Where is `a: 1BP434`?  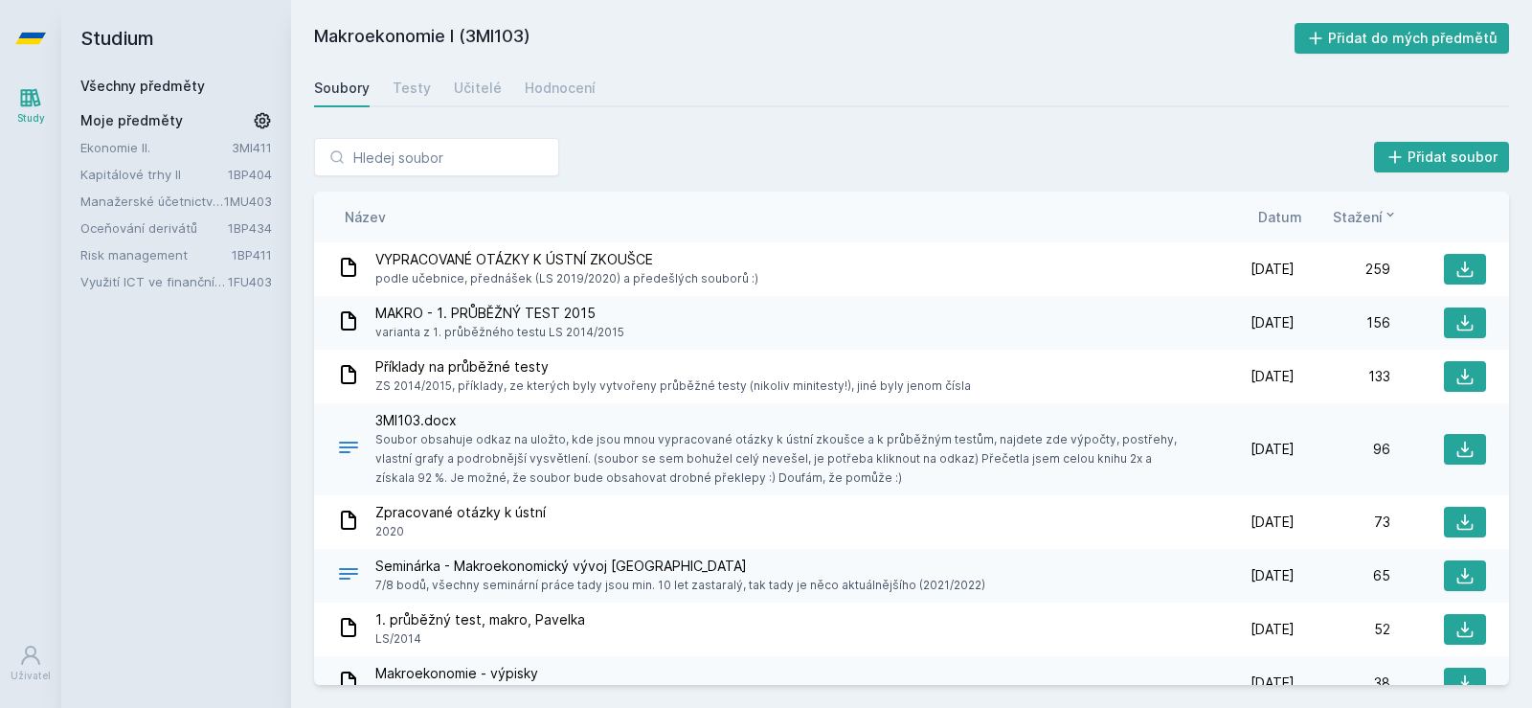
a: 1BP434 is located at coordinates (250, 228).